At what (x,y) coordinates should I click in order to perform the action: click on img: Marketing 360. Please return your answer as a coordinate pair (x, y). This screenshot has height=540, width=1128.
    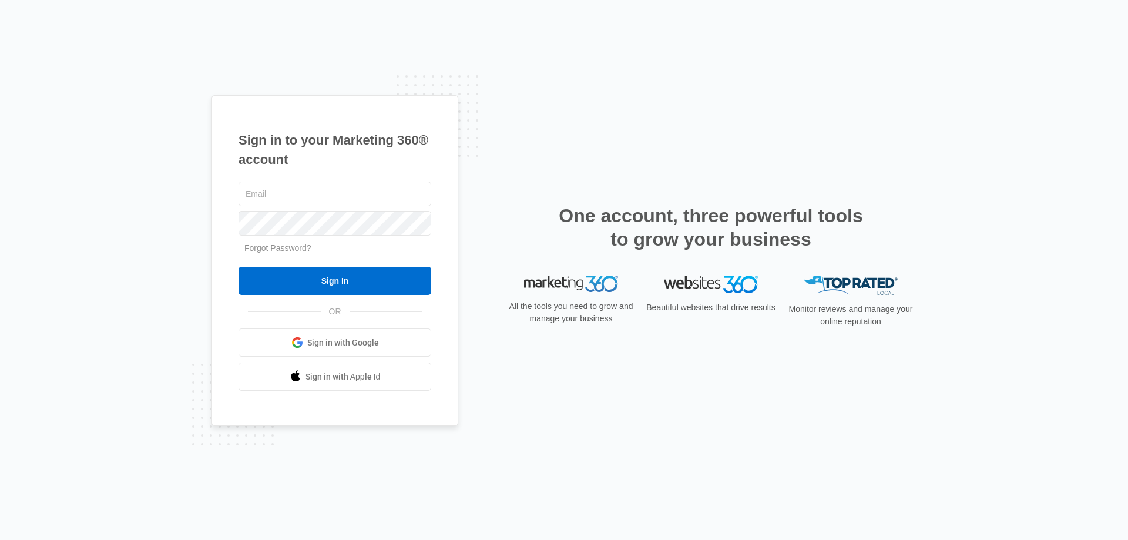
    Looking at the image, I should click on (571, 284).